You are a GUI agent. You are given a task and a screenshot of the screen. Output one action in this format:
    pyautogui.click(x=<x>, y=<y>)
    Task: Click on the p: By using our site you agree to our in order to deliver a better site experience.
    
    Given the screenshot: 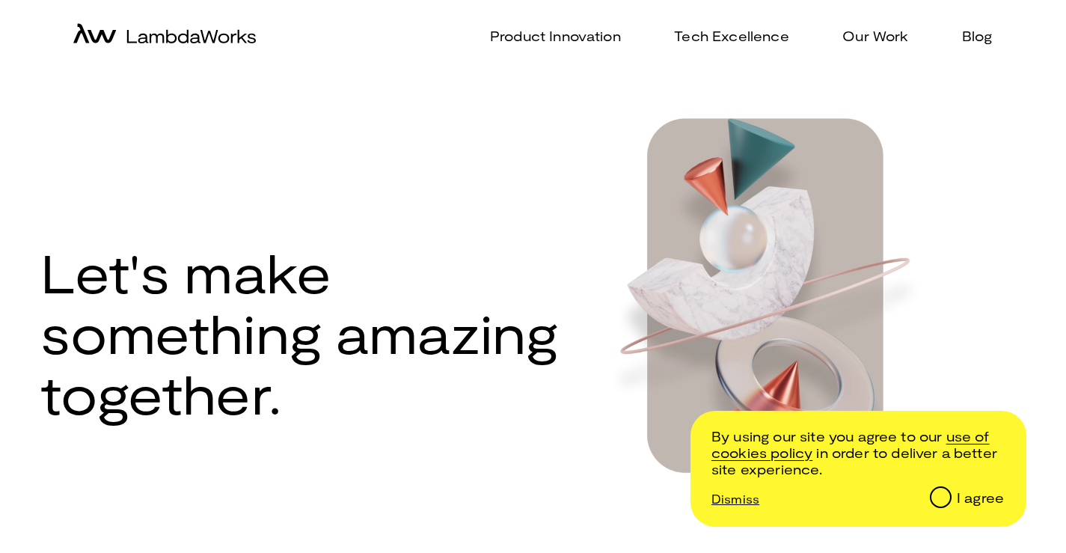 What is the action you would take?
    pyautogui.click(x=857, y=453)
    